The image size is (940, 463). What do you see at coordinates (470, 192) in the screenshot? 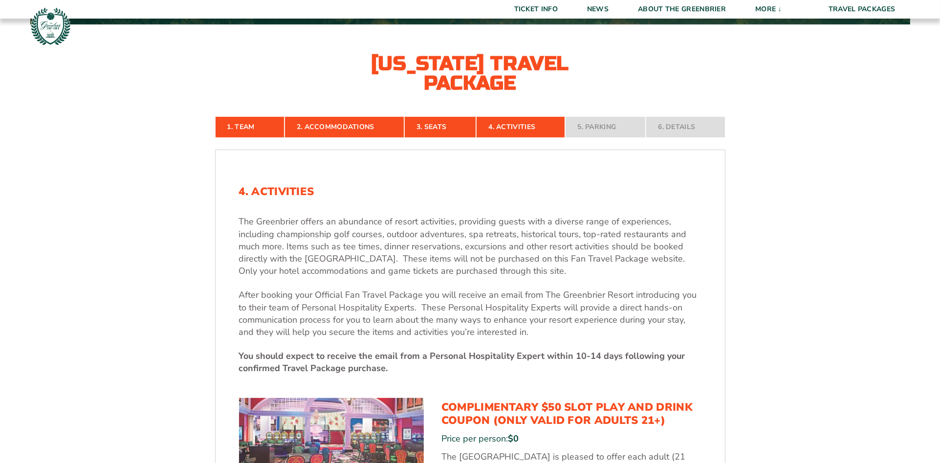
I see `h2: 4. Activities` at bounding box center [470, 192].